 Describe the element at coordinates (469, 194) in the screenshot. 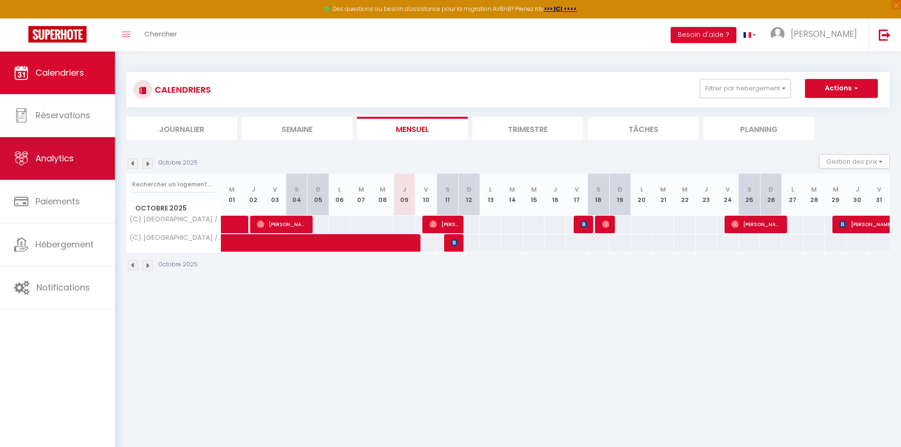

I see `th: 12` at that location.